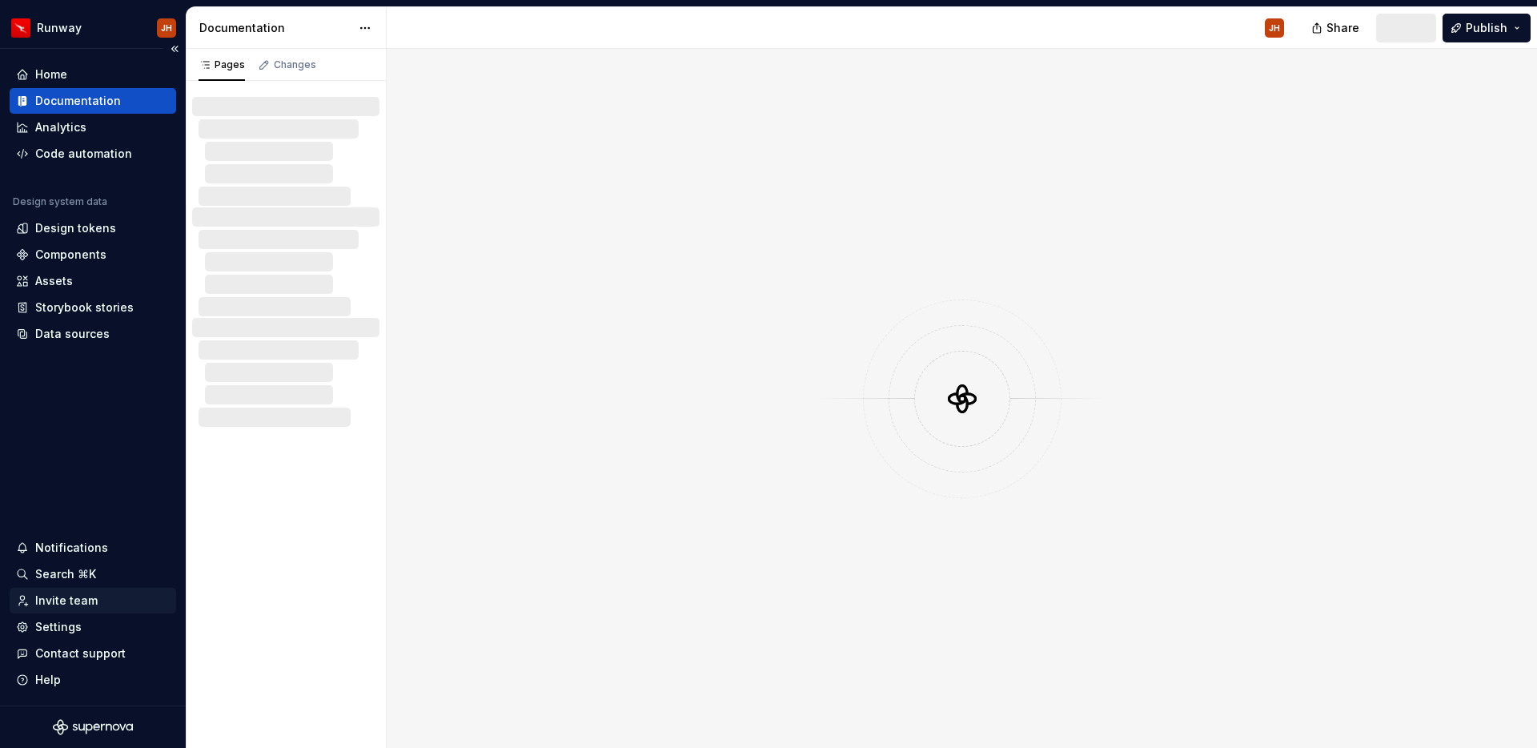 This screenshot has width=1537, height=748. Describe the element at coordinates (58, 627) in the screenshot. I see `div: Settings` at that location.